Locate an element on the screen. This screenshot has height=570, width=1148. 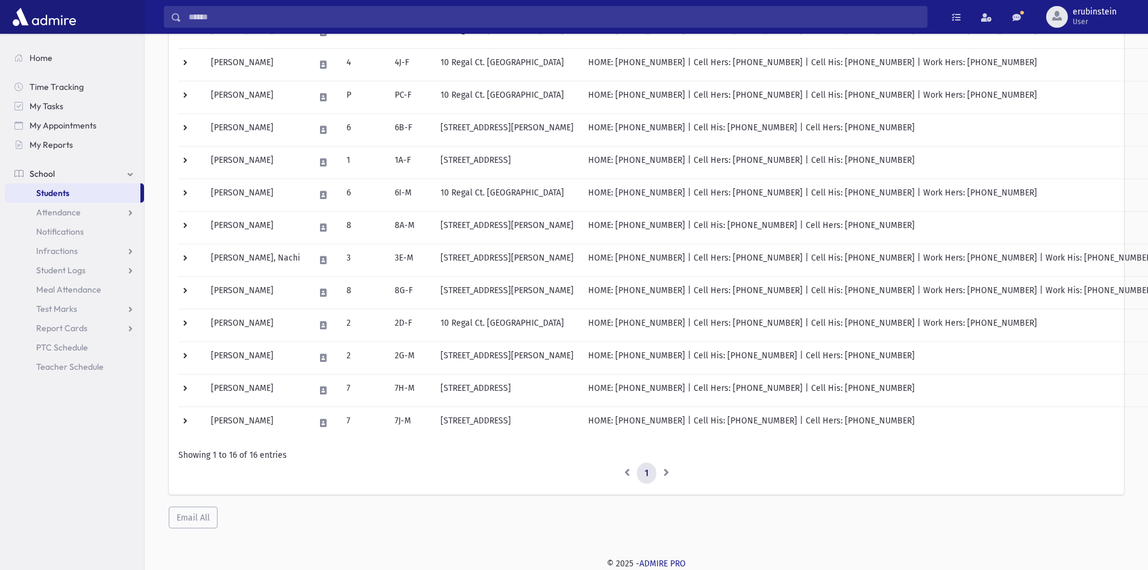
span: Time Tracking is located at coordinates (57, 87).